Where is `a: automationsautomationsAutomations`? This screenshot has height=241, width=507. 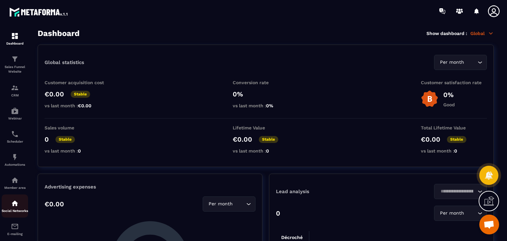 a: automationsautomationsAutomations is located at coordinates (15, 160).